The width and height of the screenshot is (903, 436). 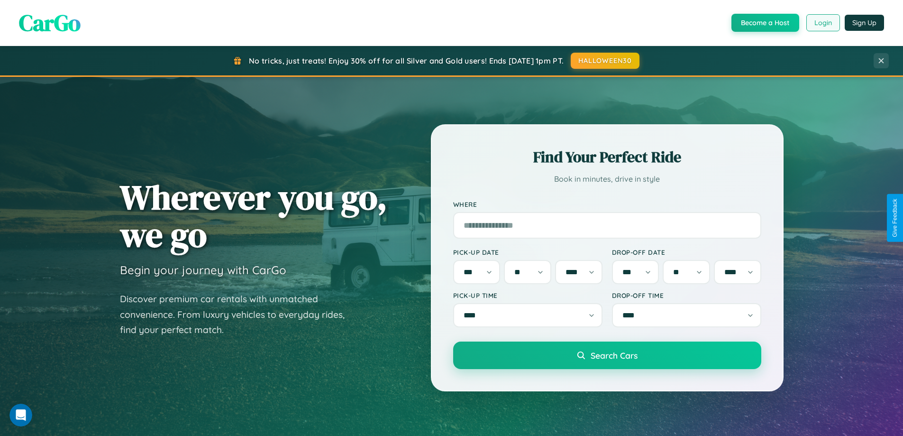 What do you see at coordinates (50, 23) in the screenshot?
I see `span: CarGo` at bounding box center [50, 23].